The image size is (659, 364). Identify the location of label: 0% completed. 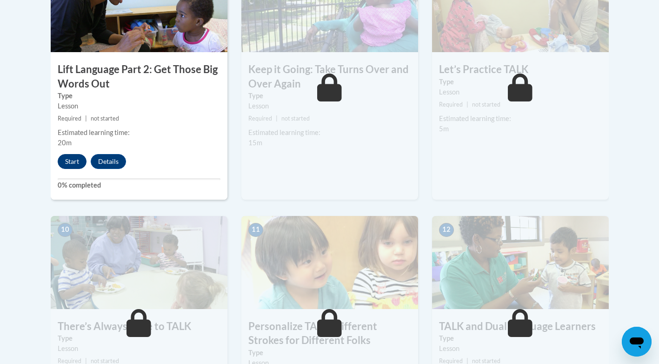
(139, 185).